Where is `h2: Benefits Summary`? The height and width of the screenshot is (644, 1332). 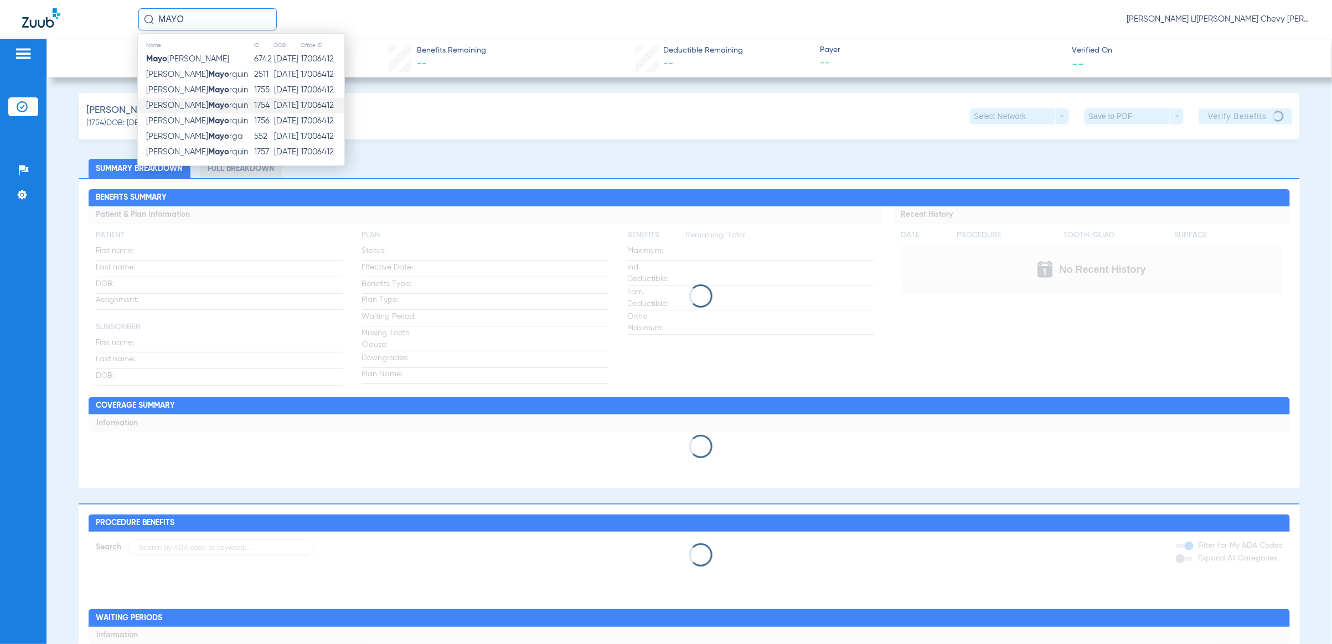
h2: Benefits Summary is located at coordinates (689, 198).